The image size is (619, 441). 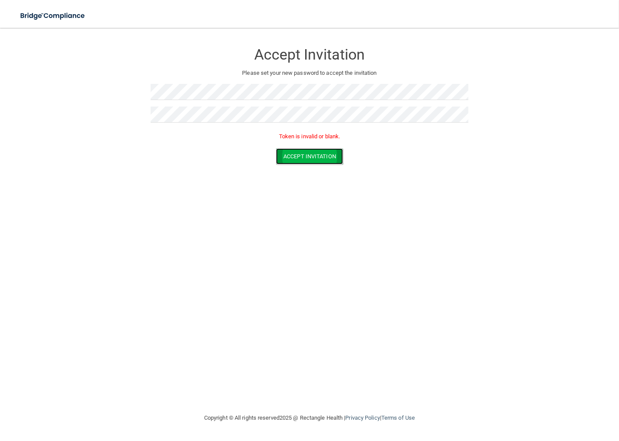 I want to click on a: Privacy Policy, so click(x=362, y=418).